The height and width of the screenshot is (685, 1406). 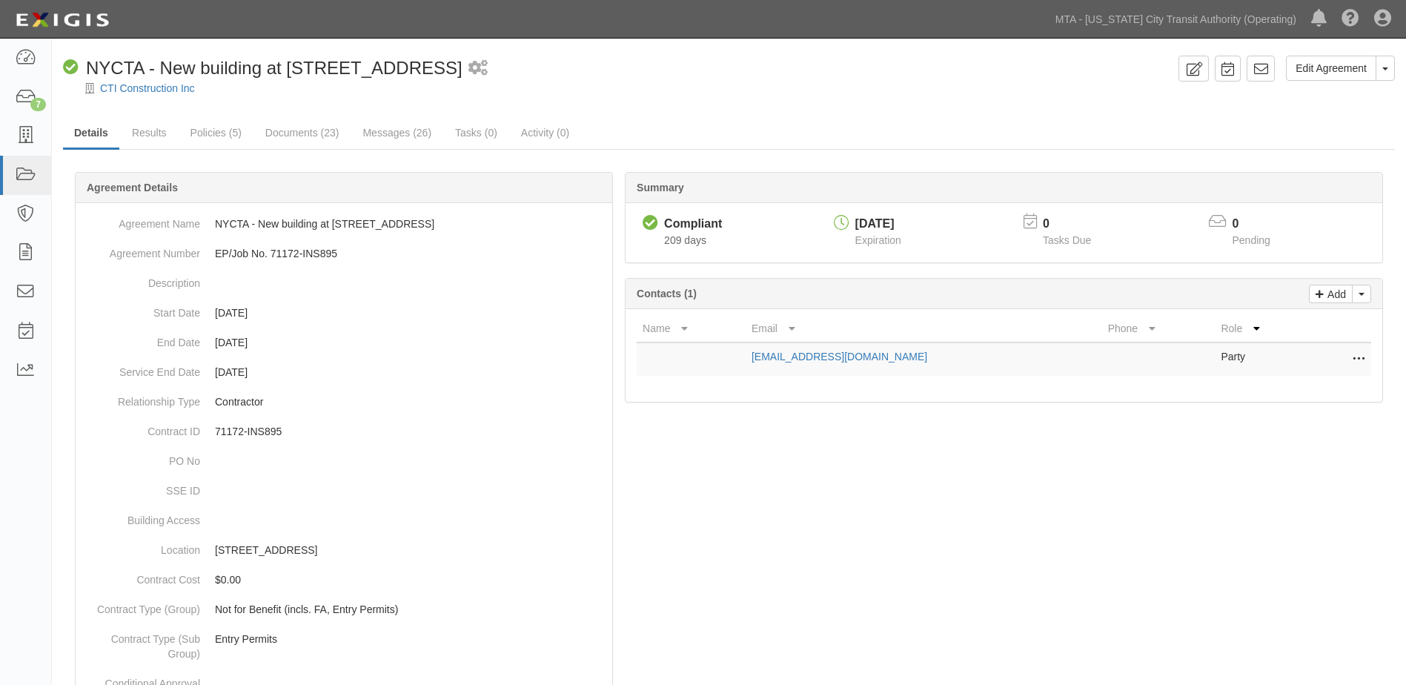 I want to click on div: NYCTA - New building at 561 Manhattan Ave, Brooklyn, so click(x=262, y=68).